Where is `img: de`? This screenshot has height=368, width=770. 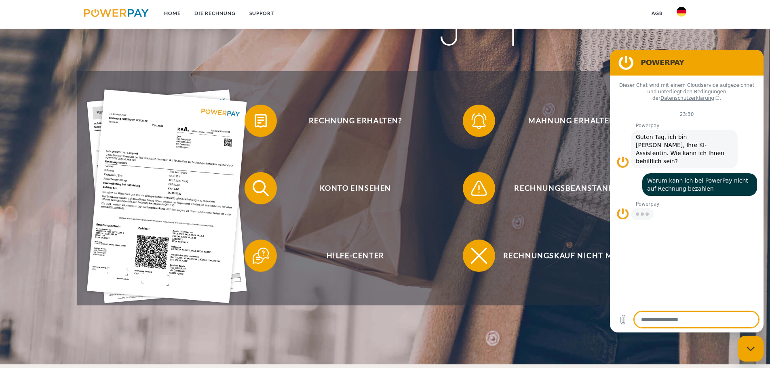 img: de is located at coordinates (681, 12).